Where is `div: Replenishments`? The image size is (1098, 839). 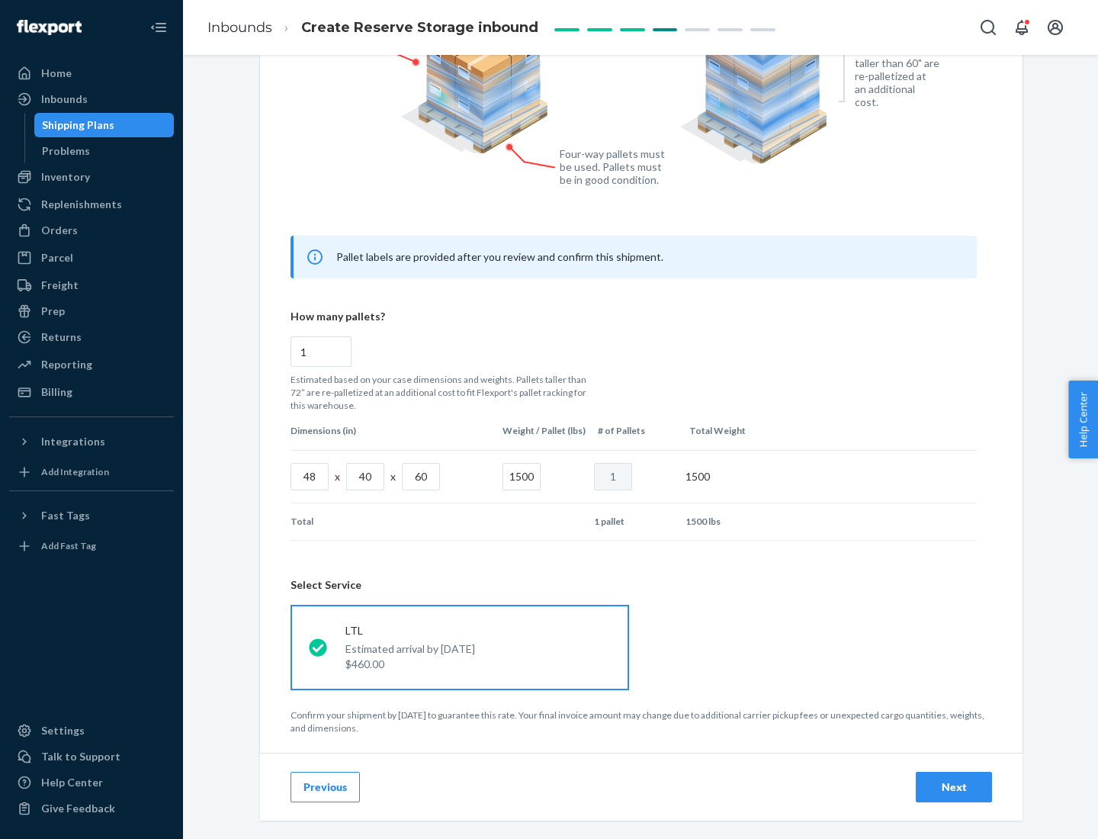
div: Replenishments is located at coordinates (82, 204).